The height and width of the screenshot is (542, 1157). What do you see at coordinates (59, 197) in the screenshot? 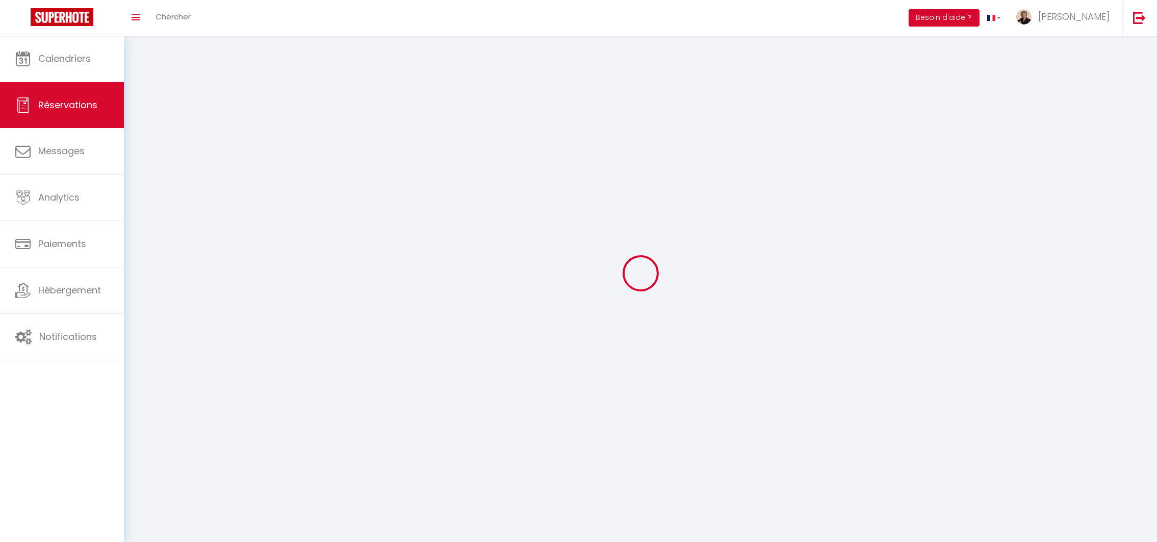
I see `span: Analytics` at bounding box center [59, 197].